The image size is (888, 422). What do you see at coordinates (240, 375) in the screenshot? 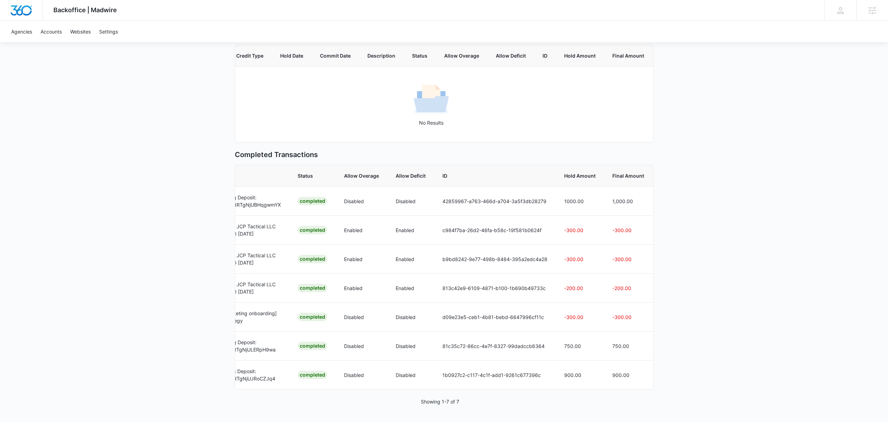
I see `p: Recurring Billing Deposit: in_1RqcsnA4n8RTgNjUJRoCZJq4` at bounding box center [240, 375].